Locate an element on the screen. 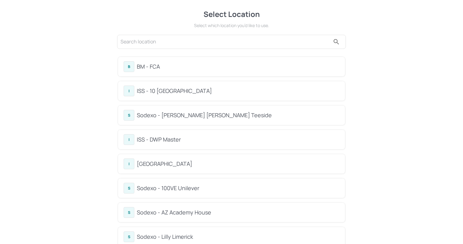 The width and height of the screenshot is (463, 244). button: search is located at coordinates (336, 42).